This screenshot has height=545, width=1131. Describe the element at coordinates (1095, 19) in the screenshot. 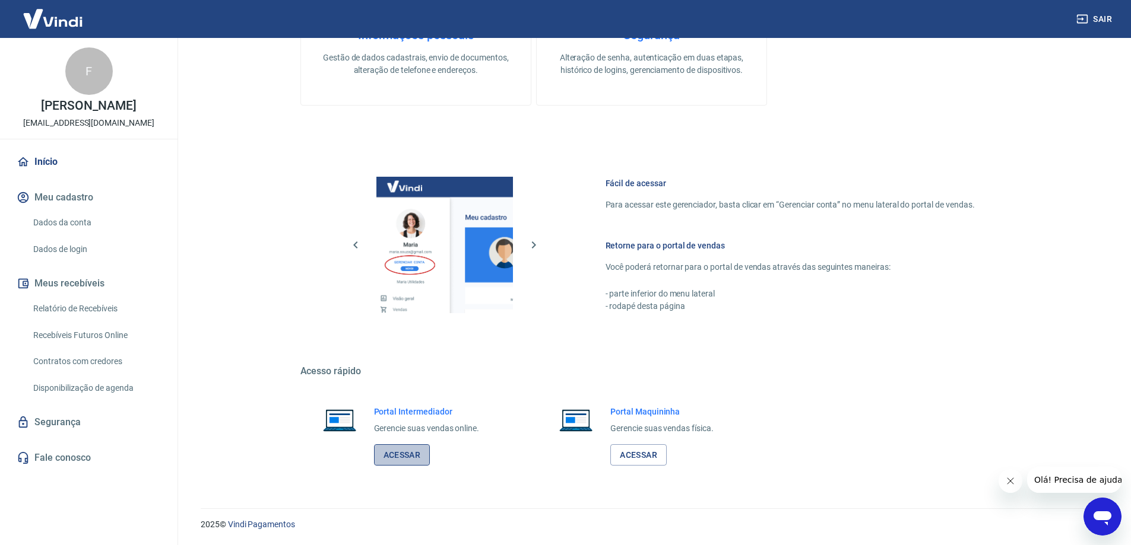

I see `button: Sair` at that location.